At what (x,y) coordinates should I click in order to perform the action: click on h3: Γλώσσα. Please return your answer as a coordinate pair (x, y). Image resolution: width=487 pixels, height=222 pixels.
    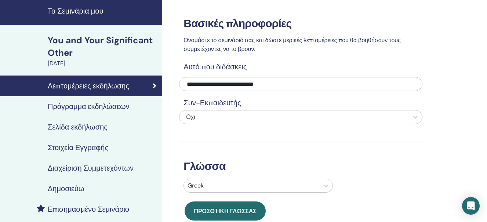
    Looking at the image, I should click on (301, 166).